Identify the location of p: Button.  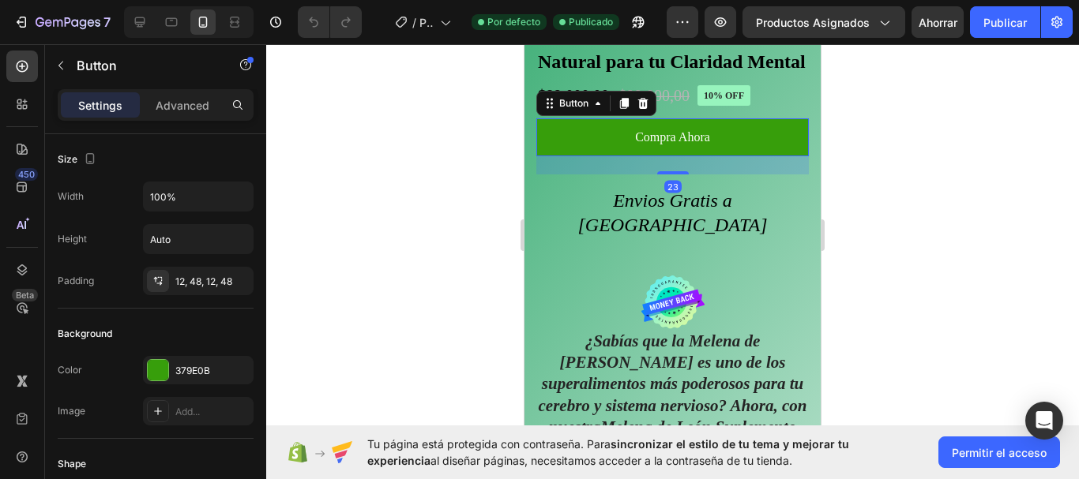
(144, 66).